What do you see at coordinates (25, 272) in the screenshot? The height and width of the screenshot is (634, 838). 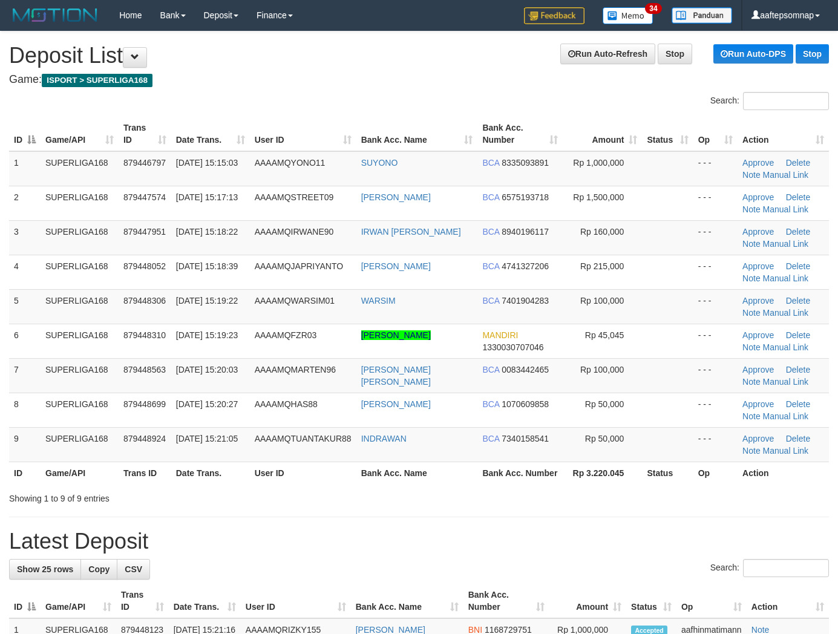 I see `td: 4` at bounding box center [25, 272].